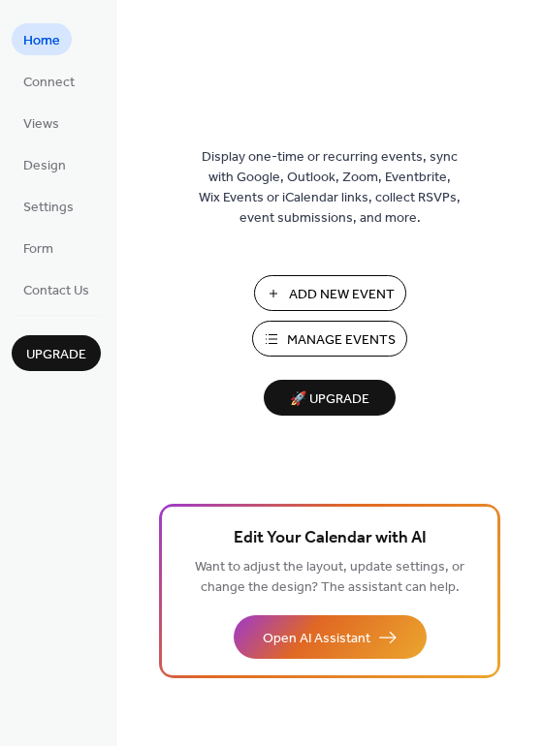 This screenshot has height=746, width=543. What do you see at coordinates (56, 355) in the screenshot?
I see `span: Upgrade` at bounding box center [56, 355].